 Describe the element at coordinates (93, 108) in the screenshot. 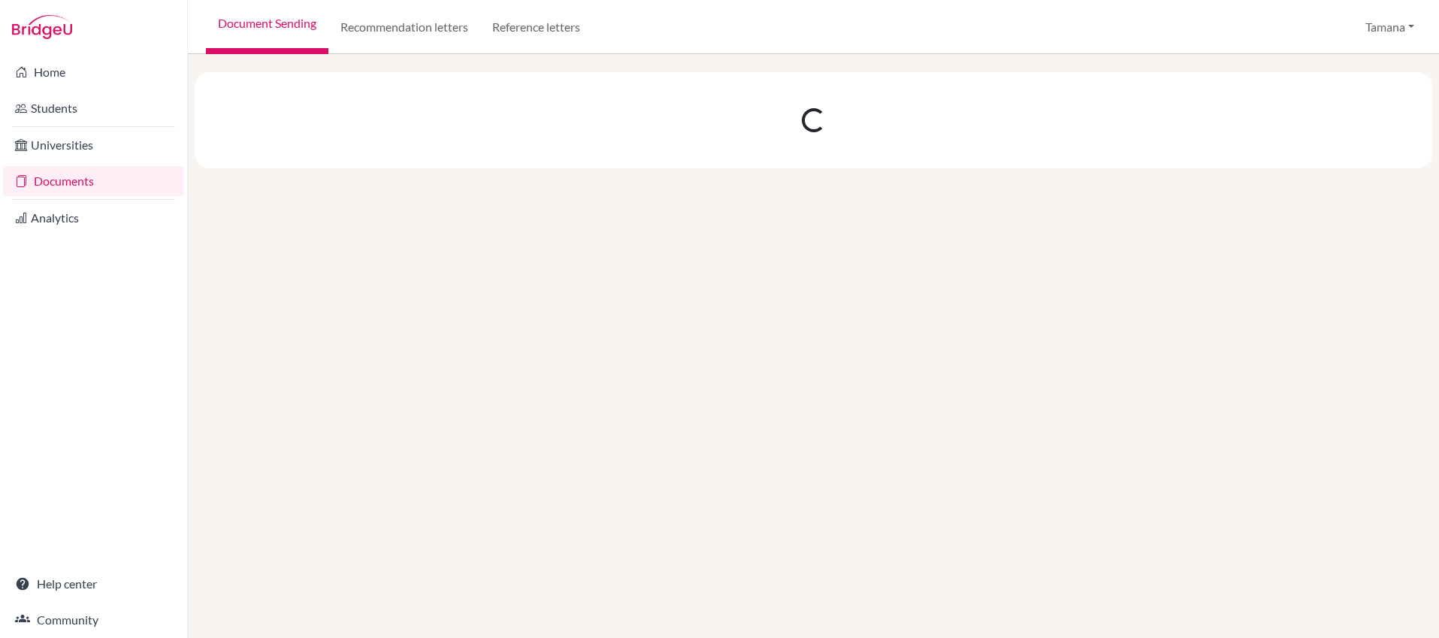

I see `a: Students` at that location.